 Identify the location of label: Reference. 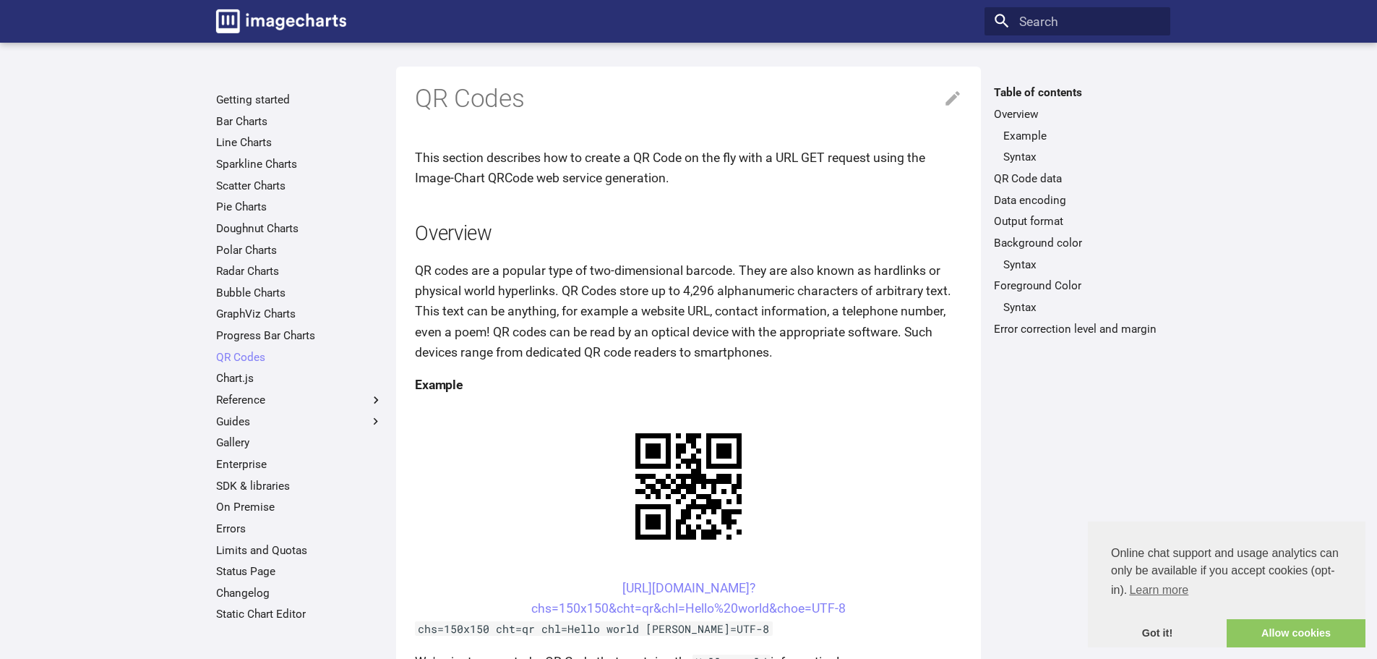
(299, 400).